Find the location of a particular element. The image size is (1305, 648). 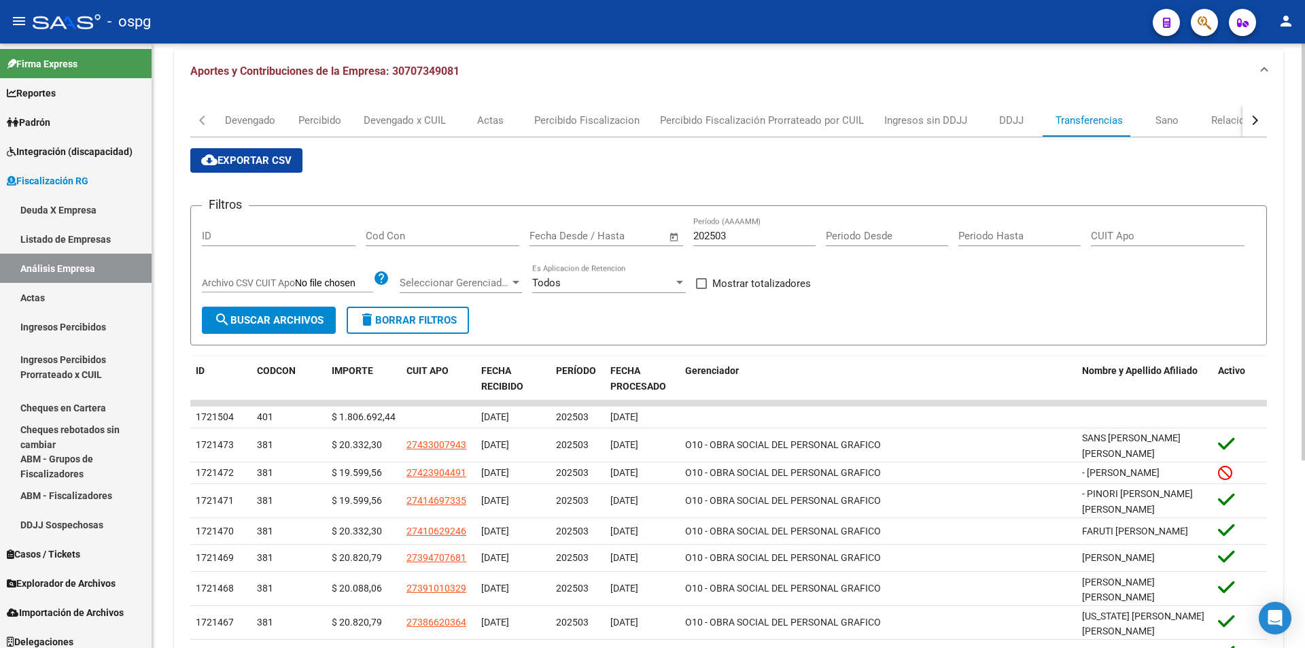

span: $ 1.806.692,44 is located at coordinates (364, 417).